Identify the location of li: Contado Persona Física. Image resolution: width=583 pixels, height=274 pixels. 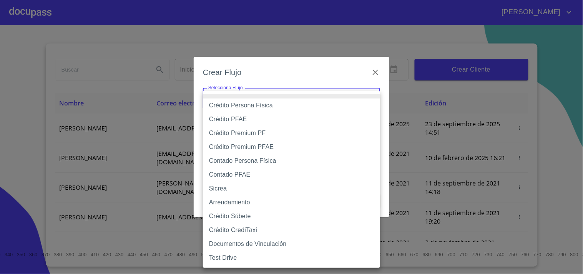
(291, 161).